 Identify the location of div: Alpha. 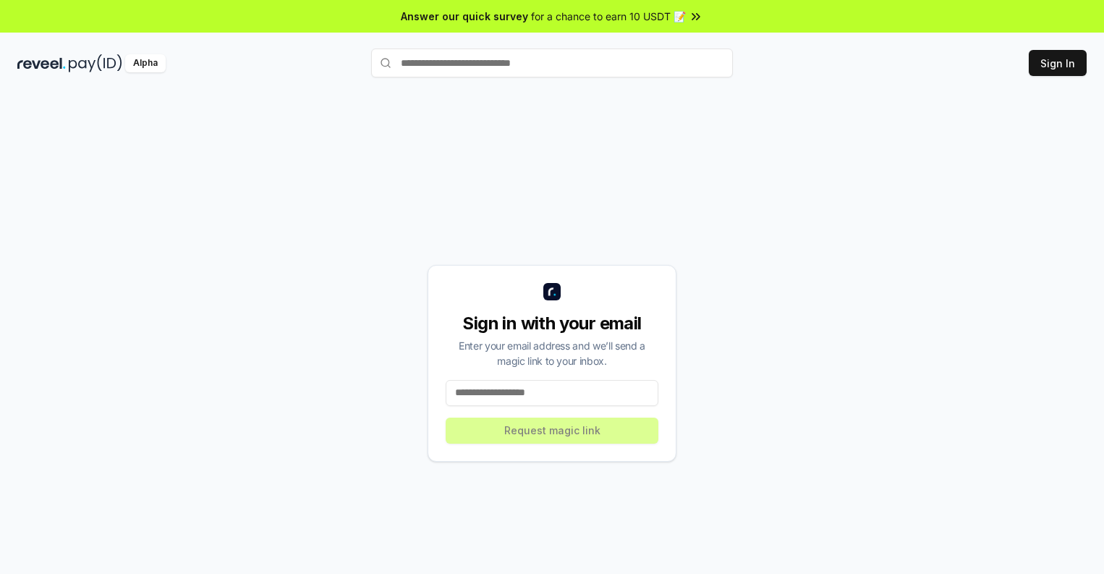
(145, 63).